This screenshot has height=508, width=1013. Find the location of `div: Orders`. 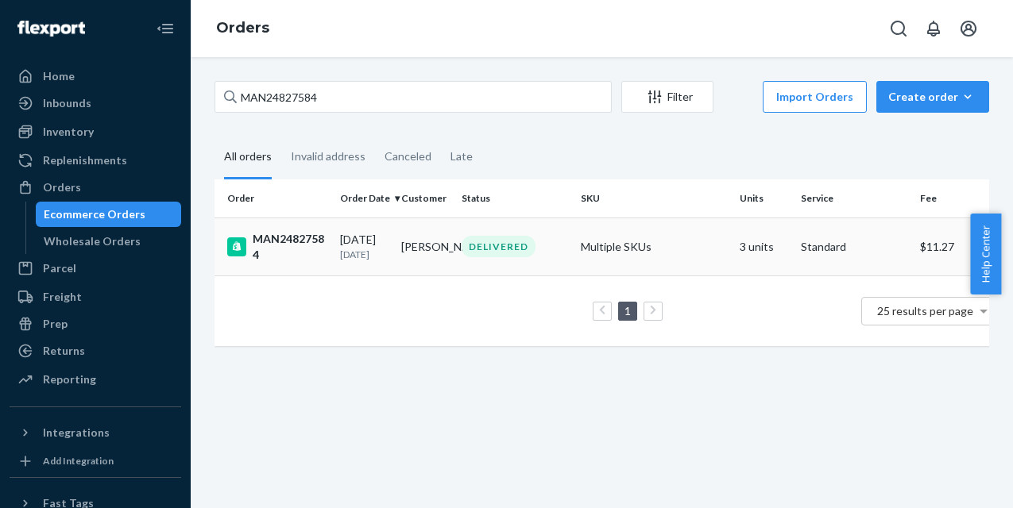

div: Orders is located at coordinates (62, 187).